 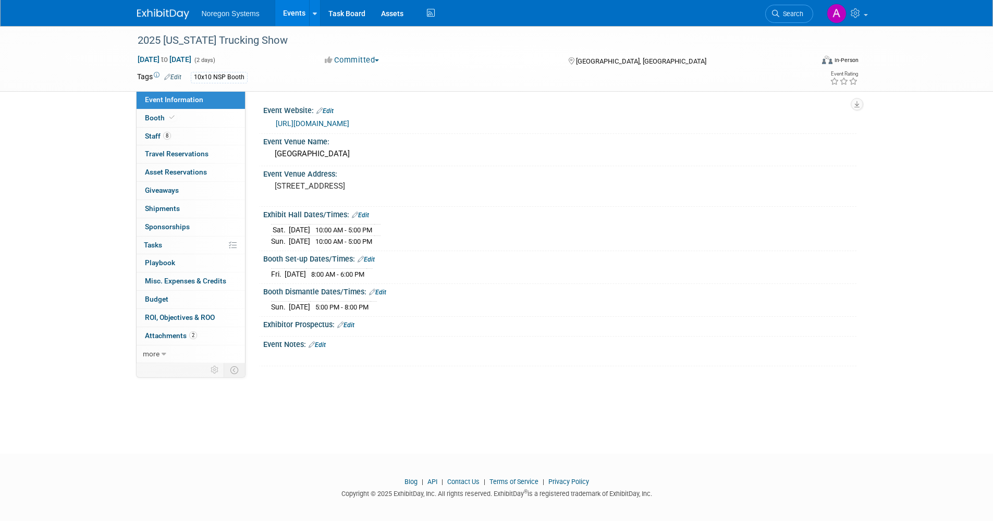 I want to click on a: Privacy Policy, so click(x=569, y=482).